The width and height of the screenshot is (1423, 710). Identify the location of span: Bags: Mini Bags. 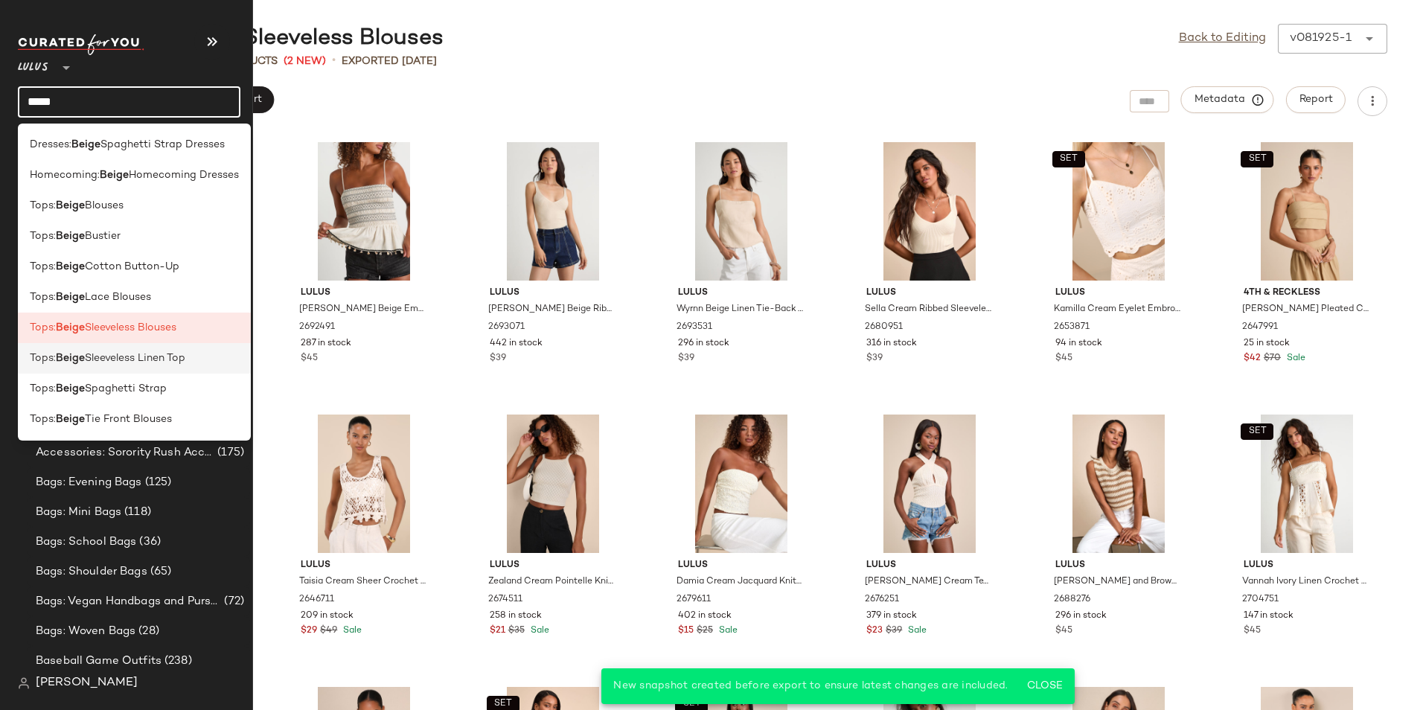
(78, 512).